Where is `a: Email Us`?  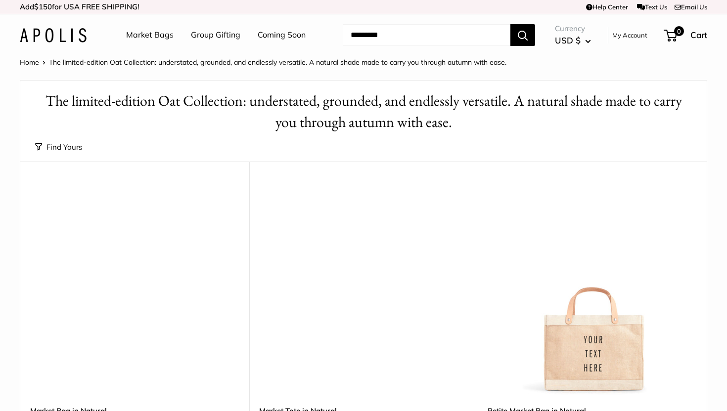
a: Email Us is located at coordinates (691, 7).